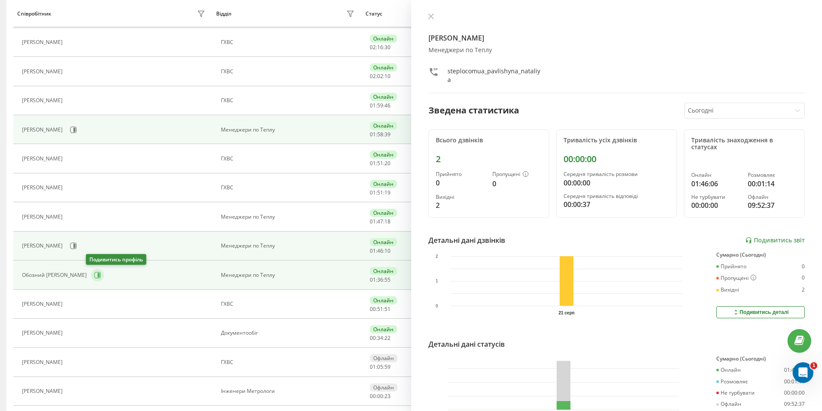  I want to click on div: Детальні дані статусів, so click(467, 344).